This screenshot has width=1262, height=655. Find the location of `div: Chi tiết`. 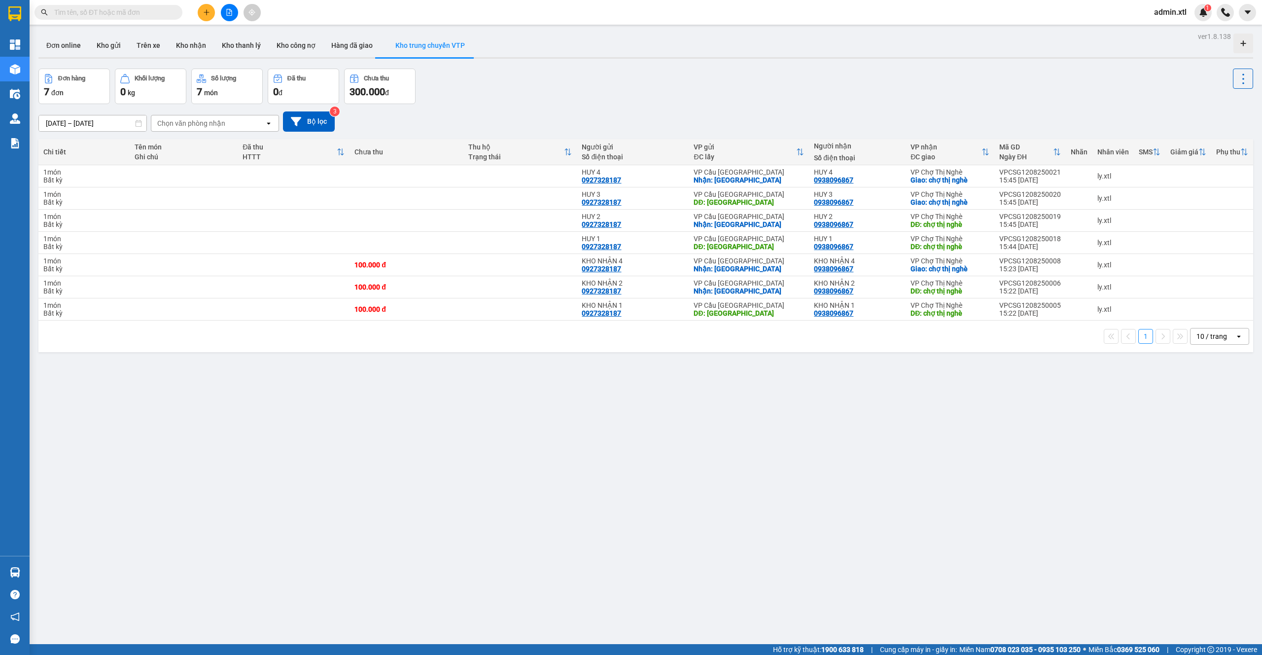

div: Chi tiết is located at coordinates (84, 152).